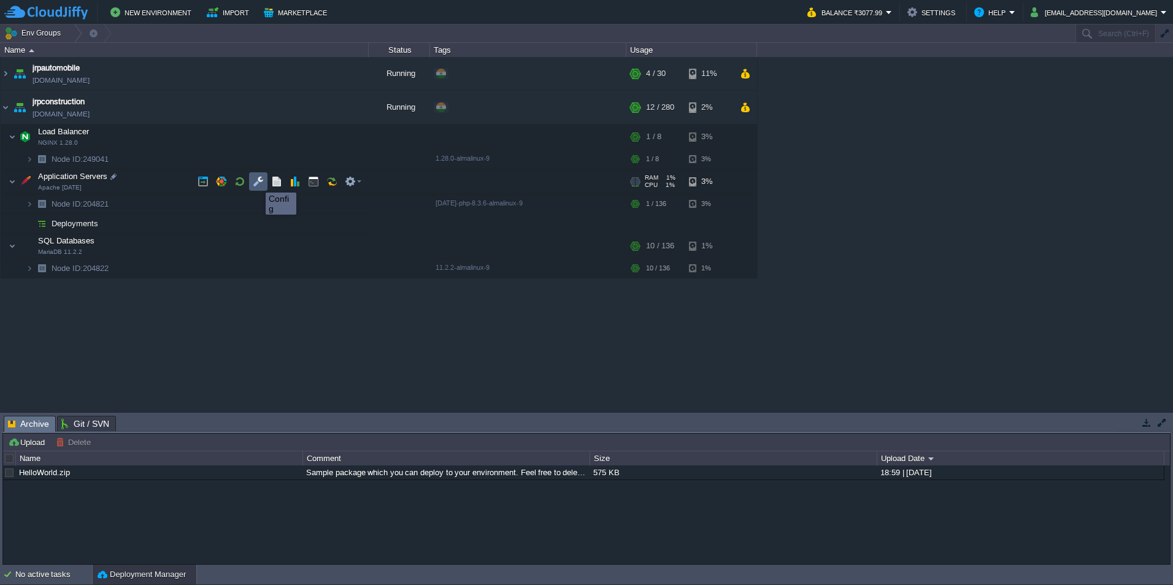 The height and width of the screenshot is (585, 1173). I want to click on button: Settings, so click(933, 12).